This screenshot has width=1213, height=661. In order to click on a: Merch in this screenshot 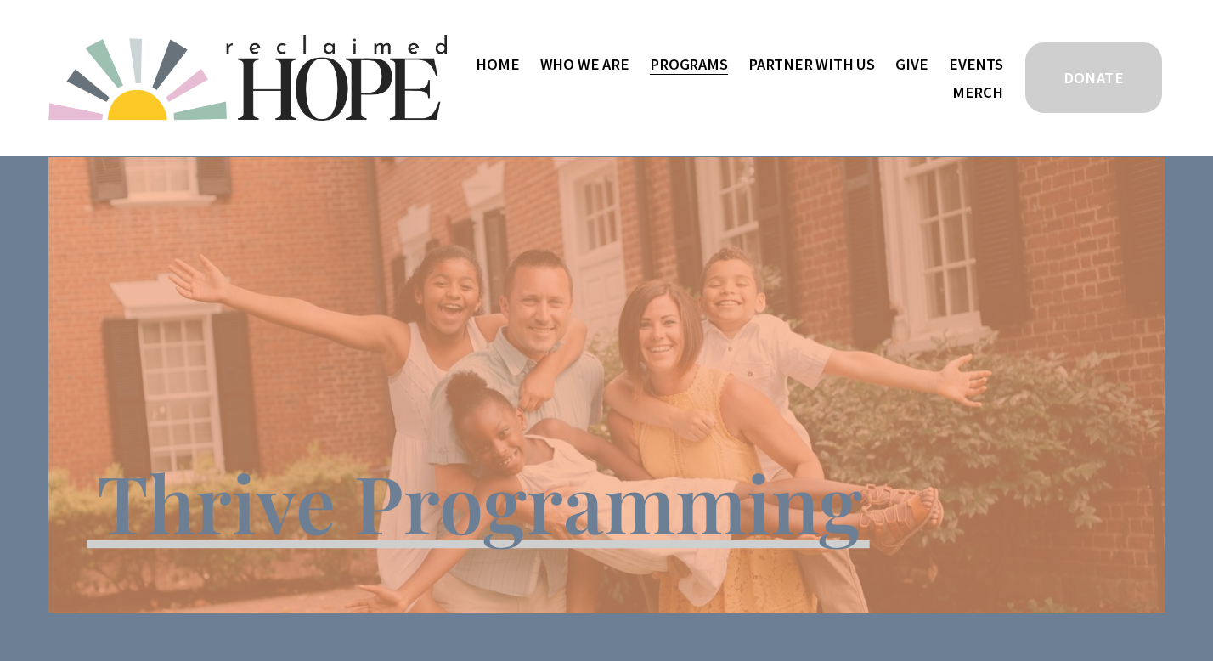, I will do `click(977, 92)`.